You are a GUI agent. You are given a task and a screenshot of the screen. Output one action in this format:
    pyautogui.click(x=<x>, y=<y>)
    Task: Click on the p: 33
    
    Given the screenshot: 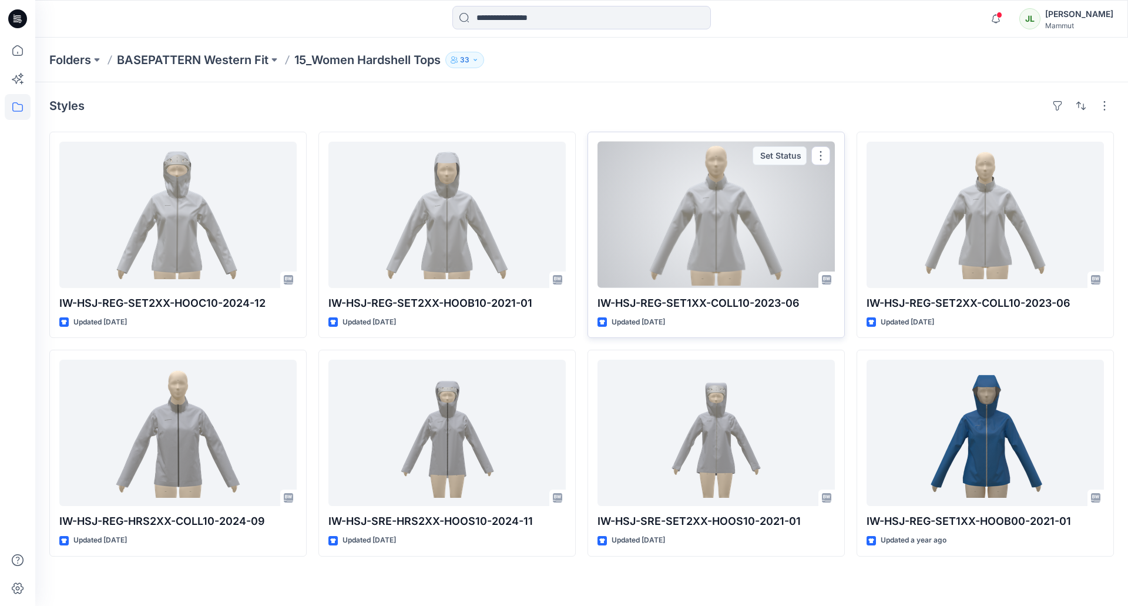 What is the action you would take?
    pyautogui.click(x=465, y=60)
    